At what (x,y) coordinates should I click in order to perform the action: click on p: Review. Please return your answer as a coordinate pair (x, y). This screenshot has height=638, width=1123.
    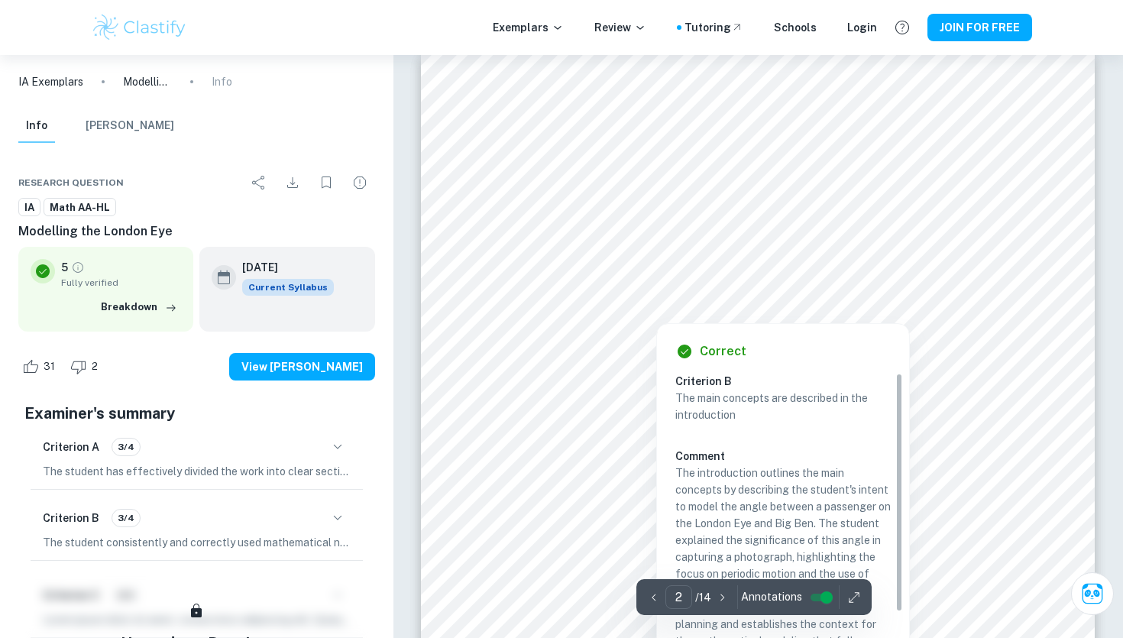
    Looking at the image, I should click on (620, 27).